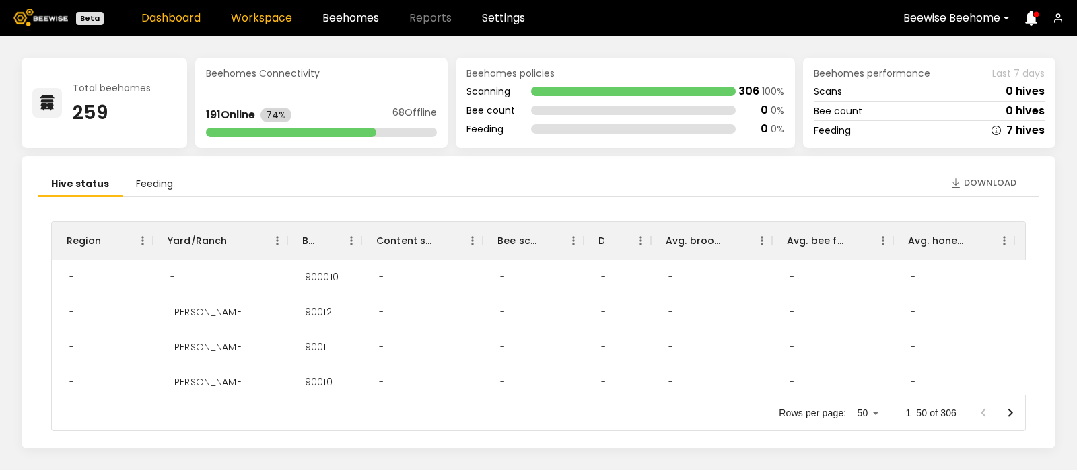 The height and width of the screenshot is (470, 1077). I want to click on div: Scans, so click(828, 92).